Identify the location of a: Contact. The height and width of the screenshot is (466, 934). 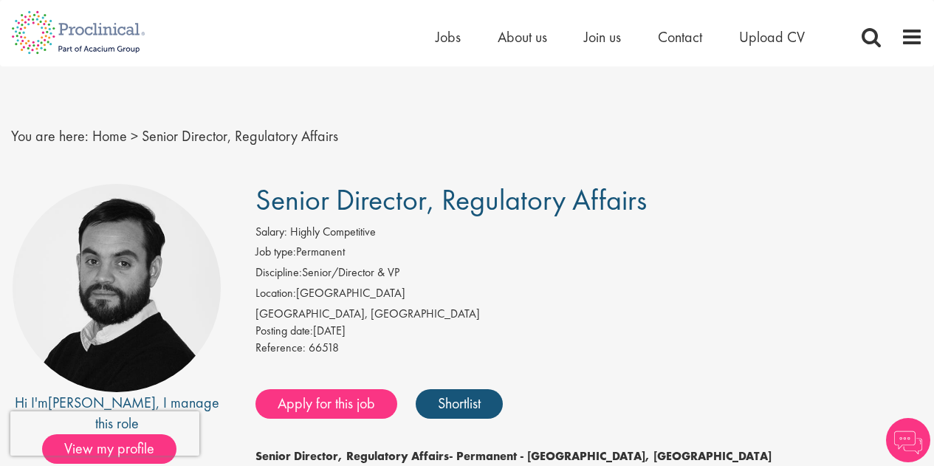
(680, 37).